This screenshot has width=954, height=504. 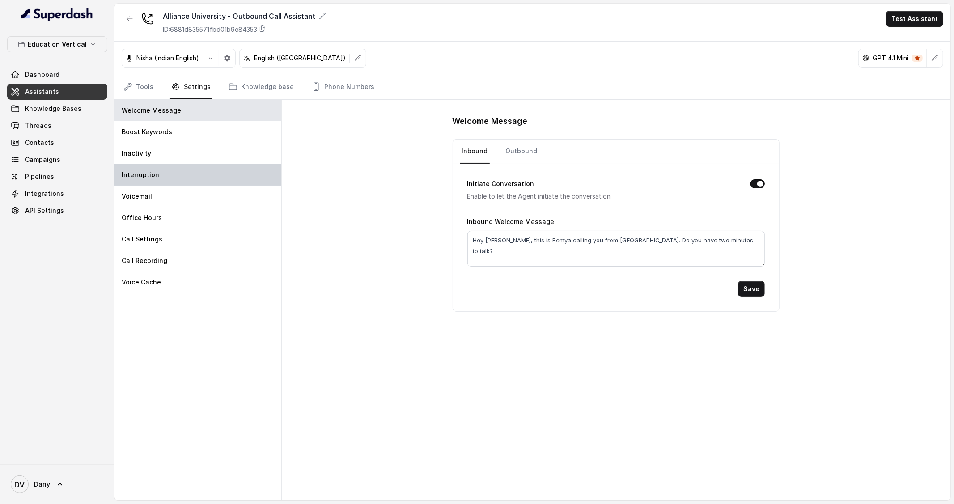 I want to click on a: Knowledge Bases, so click(x=57, y=109).